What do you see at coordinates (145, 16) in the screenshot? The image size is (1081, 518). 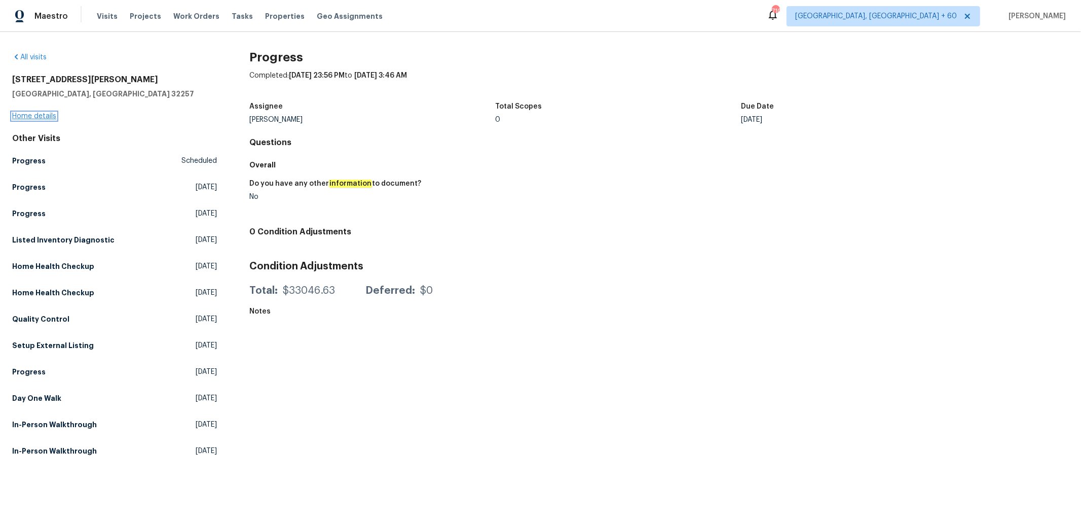 I see `span: Projects` at bounding box center [145, 16].